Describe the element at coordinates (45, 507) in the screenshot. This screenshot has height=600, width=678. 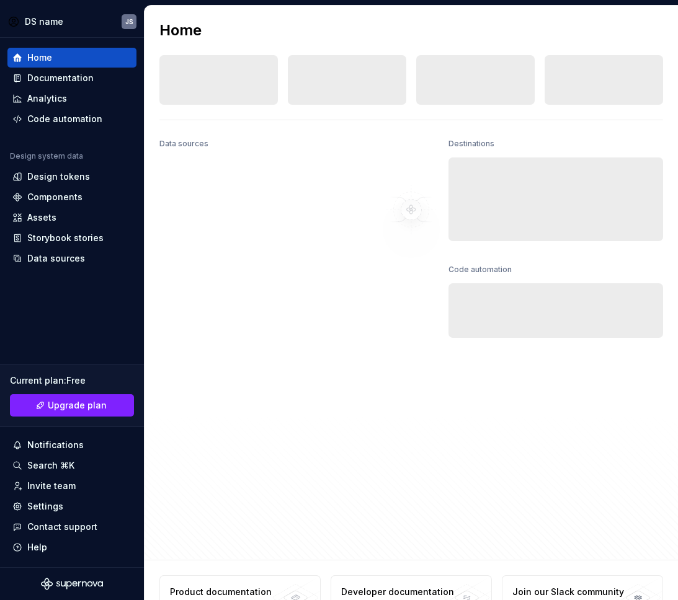
I see `div: Settings` at that location.